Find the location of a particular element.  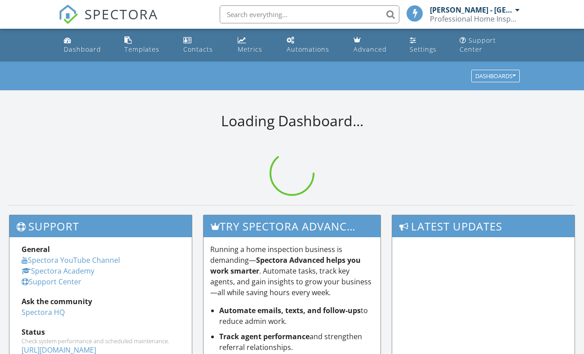

a: Spectora HQ is located at coordinates (43, 312).